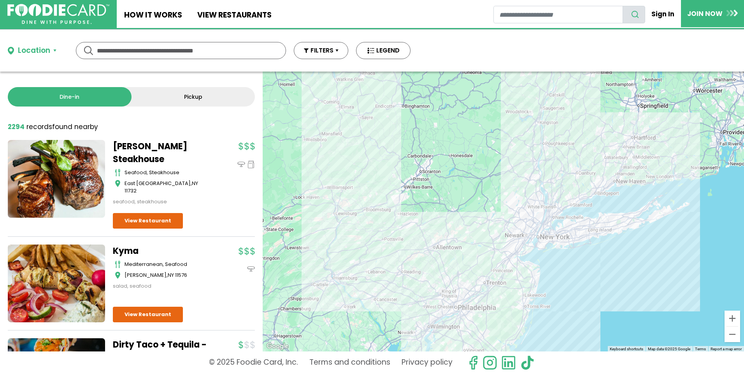 The image size is (744, 374). Describe the element at coordinates (321, 51) in the screenshot. I see `button: FILTERS` at that location.